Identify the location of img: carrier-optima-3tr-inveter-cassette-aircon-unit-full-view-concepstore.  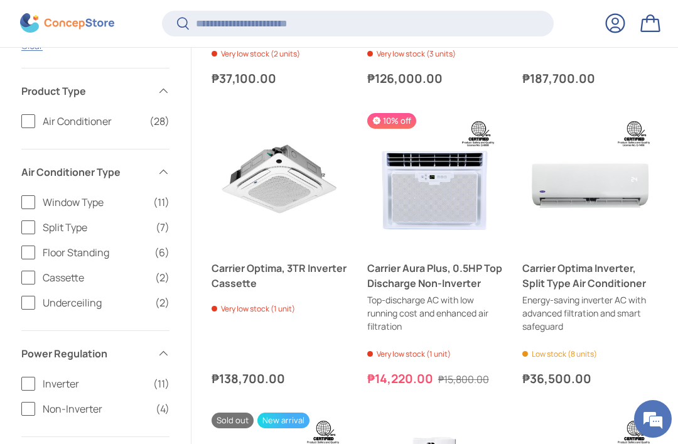
(279, 181).